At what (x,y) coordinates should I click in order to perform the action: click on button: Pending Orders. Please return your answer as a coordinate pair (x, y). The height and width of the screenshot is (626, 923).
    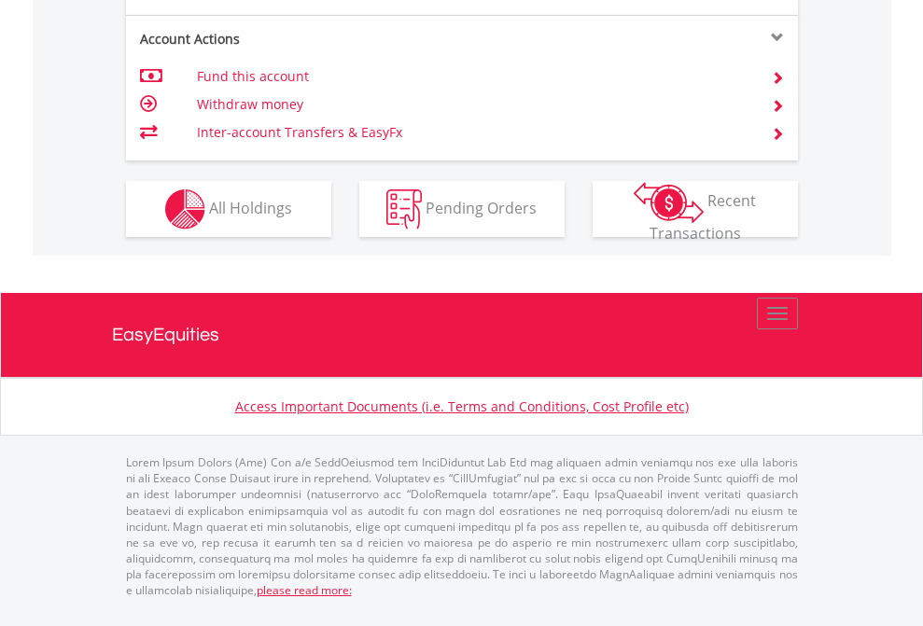
    Looking at the image, I should click on (462, 209).